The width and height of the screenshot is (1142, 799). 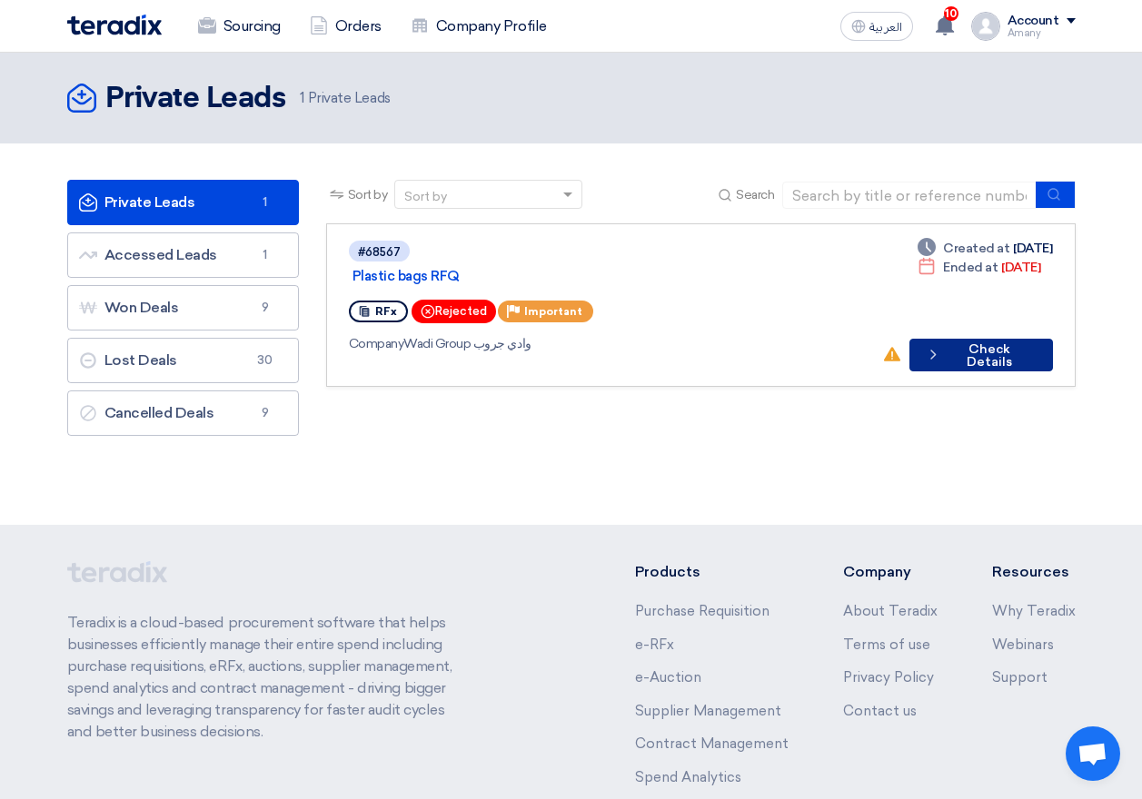 What do you see at coordinates (425, 196) in the screenshot?
I see `div: Sort by` at bounding box center [425, 196].